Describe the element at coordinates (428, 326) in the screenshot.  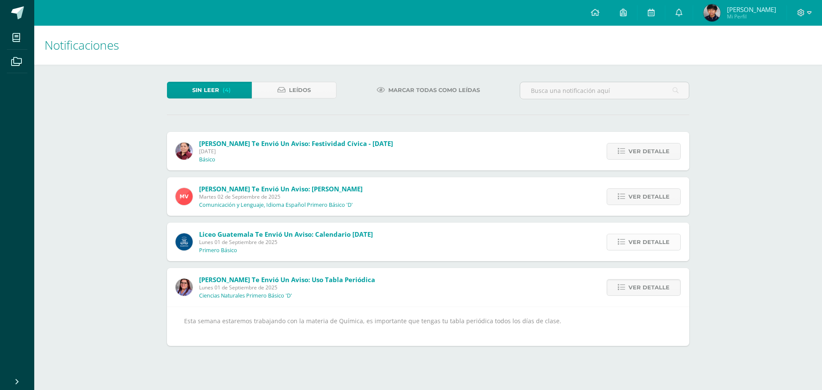
I see `div: Esta semana estaremos trabajando con la materia de Química, es importante que tengas tu tabla per...` at that location.